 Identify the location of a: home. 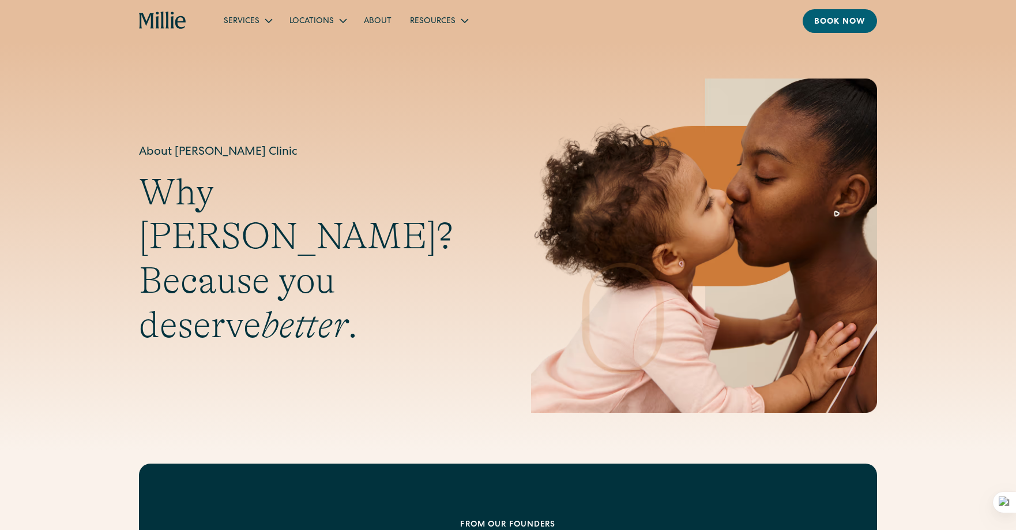
(163, 21).